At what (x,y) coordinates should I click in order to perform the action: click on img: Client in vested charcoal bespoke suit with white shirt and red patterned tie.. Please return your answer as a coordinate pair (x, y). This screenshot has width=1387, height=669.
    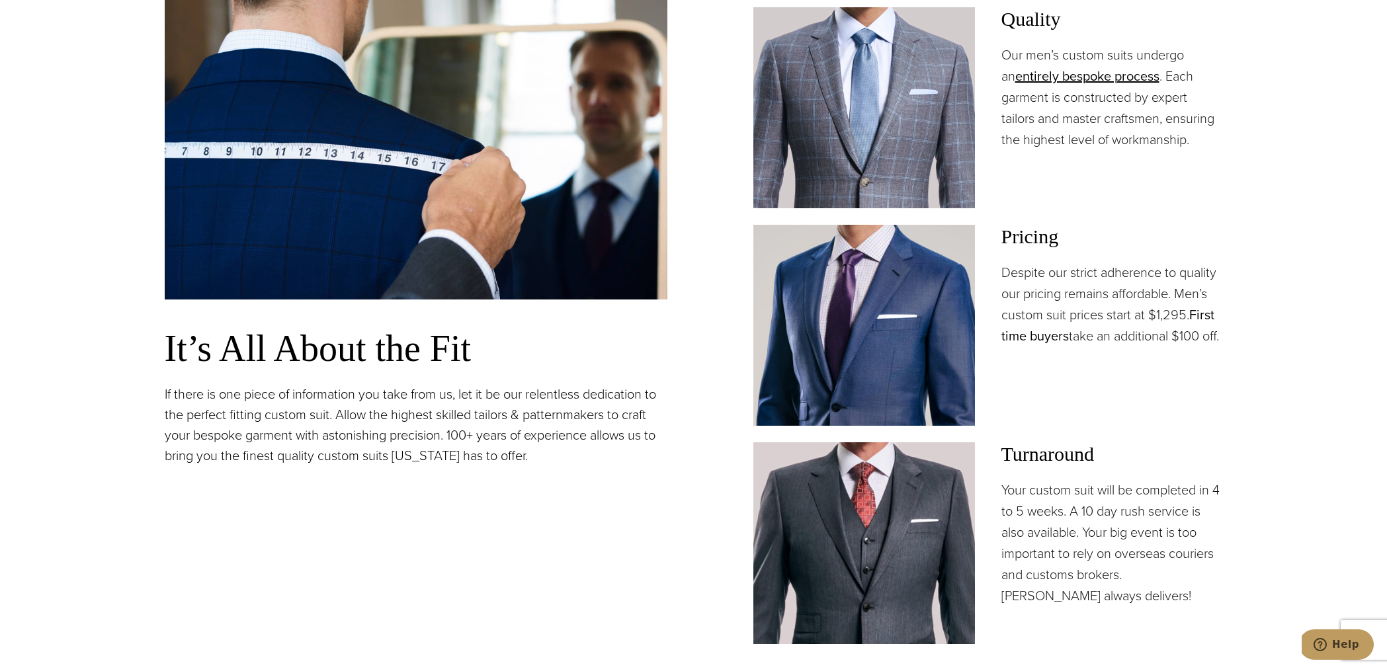
    Looking at the image, I should click on (864, 543).